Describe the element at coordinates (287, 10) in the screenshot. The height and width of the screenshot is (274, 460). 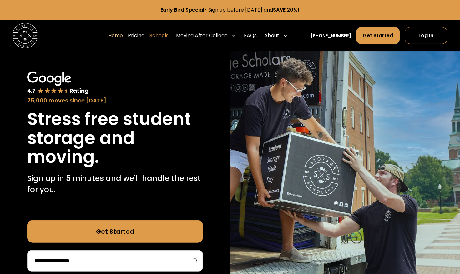
I see `strong: SAVE 20%!` at that location.